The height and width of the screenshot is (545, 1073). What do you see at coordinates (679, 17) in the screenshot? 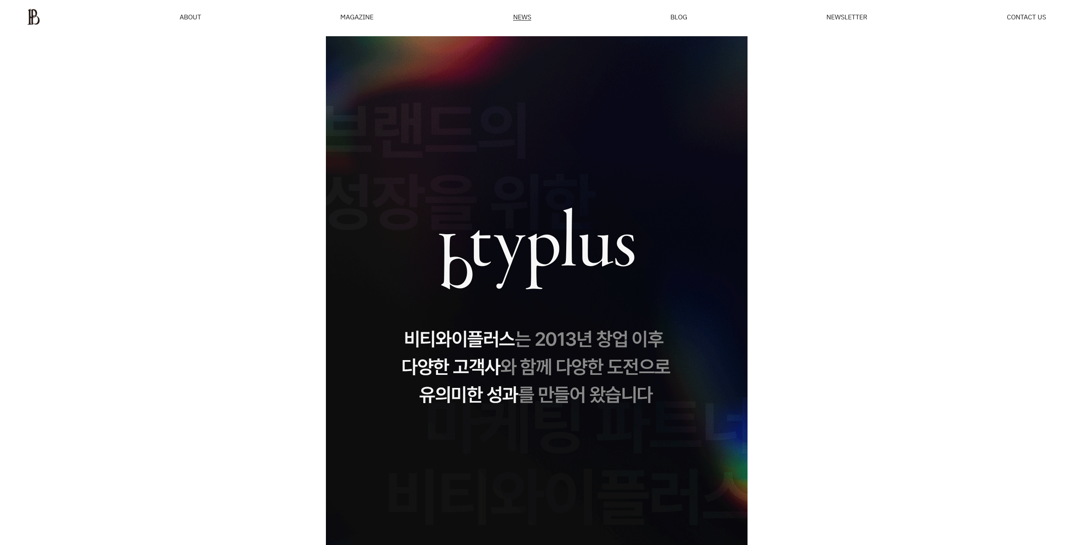
I see `a: BLOG` at bounding box center [679, 17].